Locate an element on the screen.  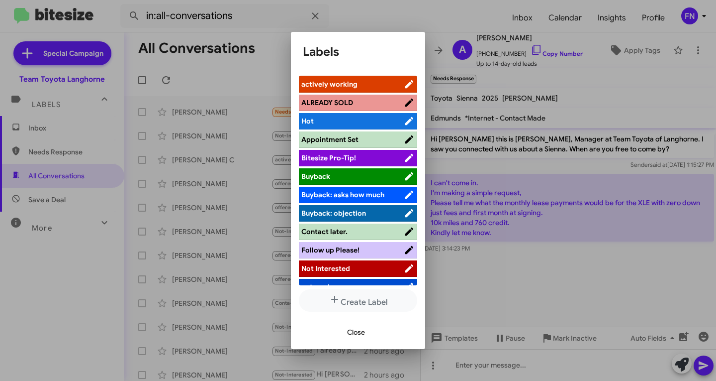
span: Buyback: asks how much is located at coordinates (343, 195).